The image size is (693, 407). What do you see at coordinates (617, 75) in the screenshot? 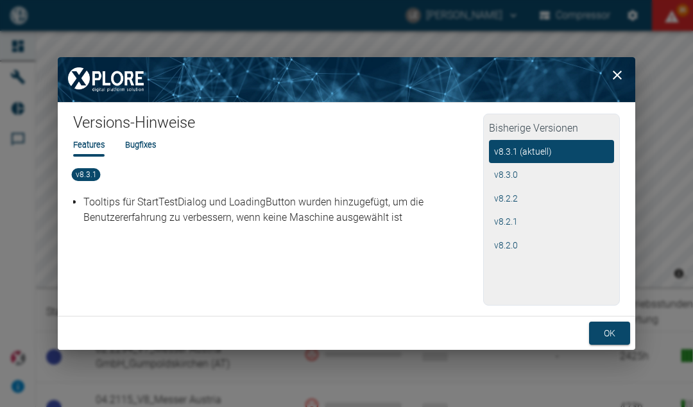
I see `button: close` at bounding box center [617, 75].